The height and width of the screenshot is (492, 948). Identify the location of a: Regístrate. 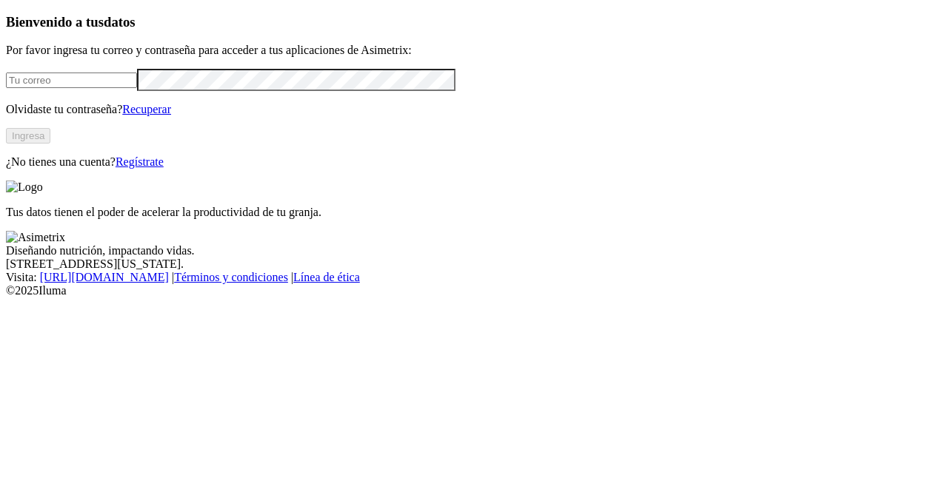
(139, 161).